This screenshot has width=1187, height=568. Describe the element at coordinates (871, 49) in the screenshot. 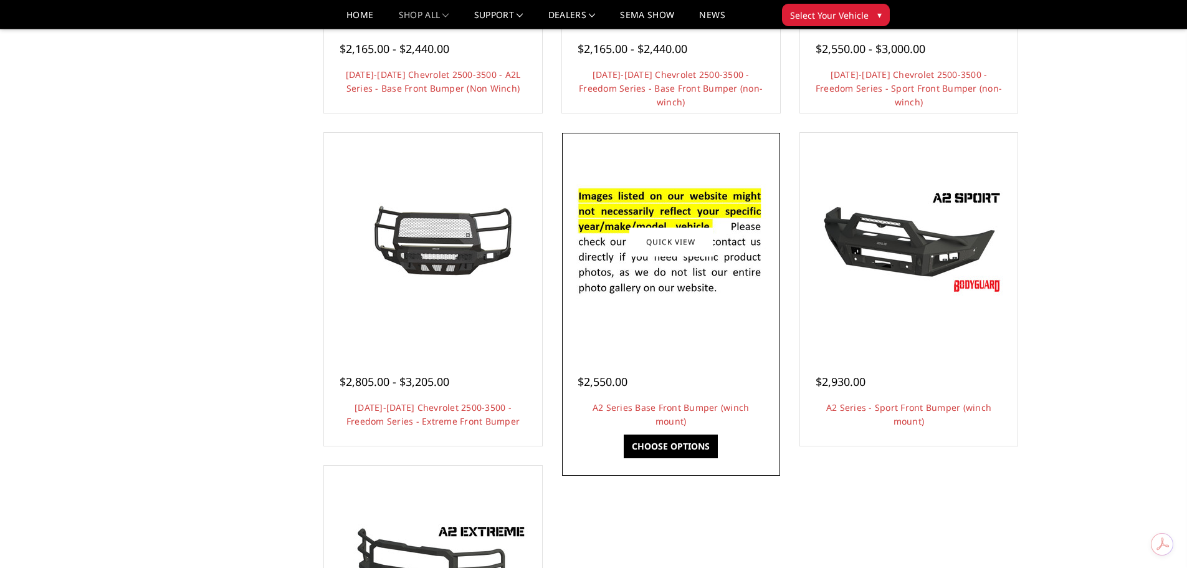

I see `span: $2,550.00 - $3,000.00` at that location.